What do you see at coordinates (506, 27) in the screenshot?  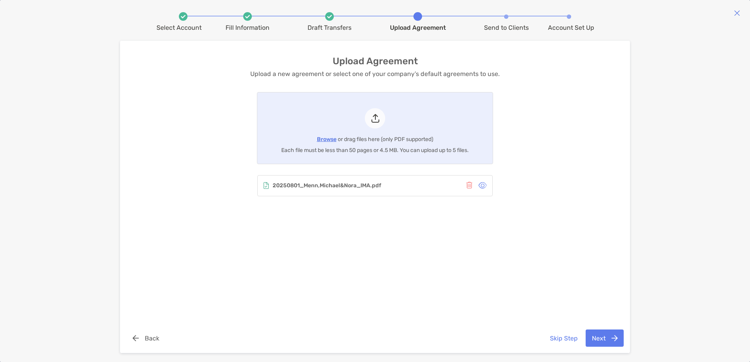 I see `div: Send to Clients` at bounding box center [506, 27].